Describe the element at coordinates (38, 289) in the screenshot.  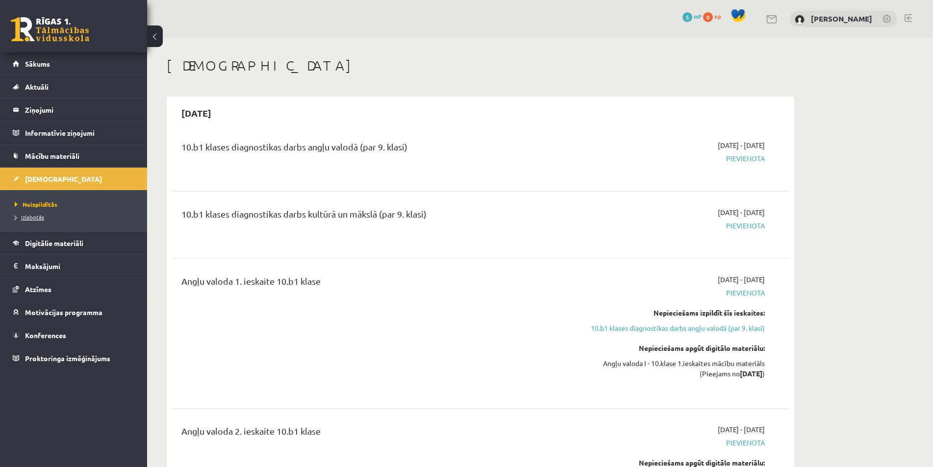
I see `span: Atzīmes` at that location.